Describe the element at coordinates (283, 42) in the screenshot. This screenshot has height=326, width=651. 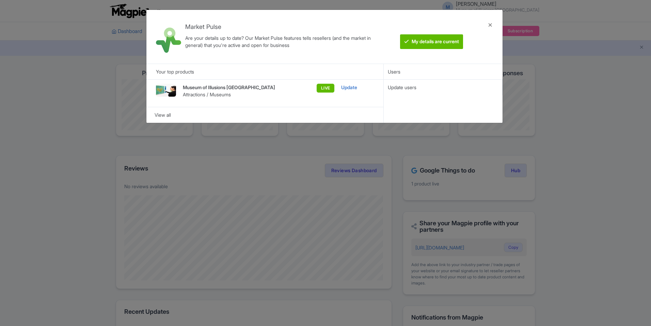
I see `div: Are your details up to date? Our Market Pulse features tells resellers (and the market in general...` at that location.